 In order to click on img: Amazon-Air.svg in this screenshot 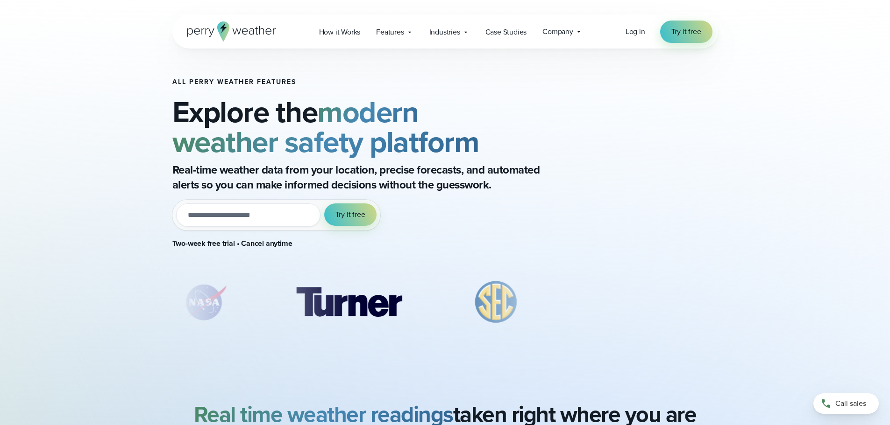, I will do `click(643, 303)`.